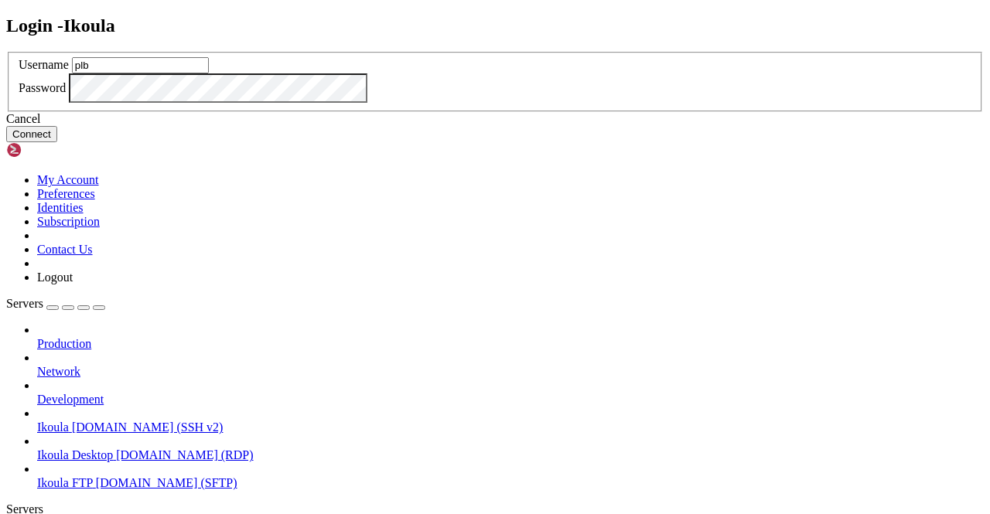 This screenshot has height=514, width=990. What do you see at coordinates (75, 455) in the screenshot?
I see `span: Ikoula Desktop` at bounding box center [75, 455].